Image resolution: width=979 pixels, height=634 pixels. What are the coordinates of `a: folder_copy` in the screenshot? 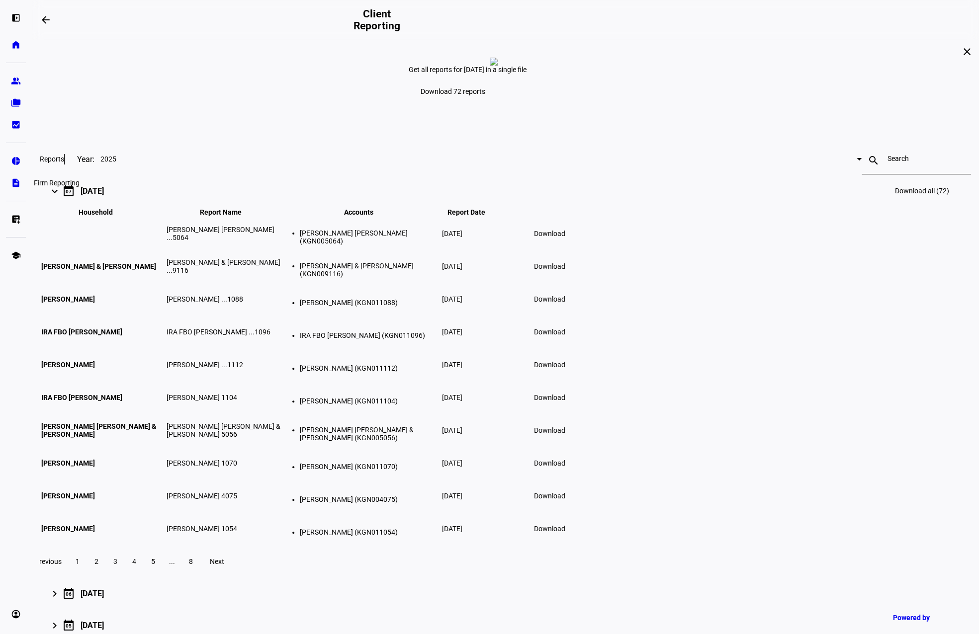 It's located at (16, 103).